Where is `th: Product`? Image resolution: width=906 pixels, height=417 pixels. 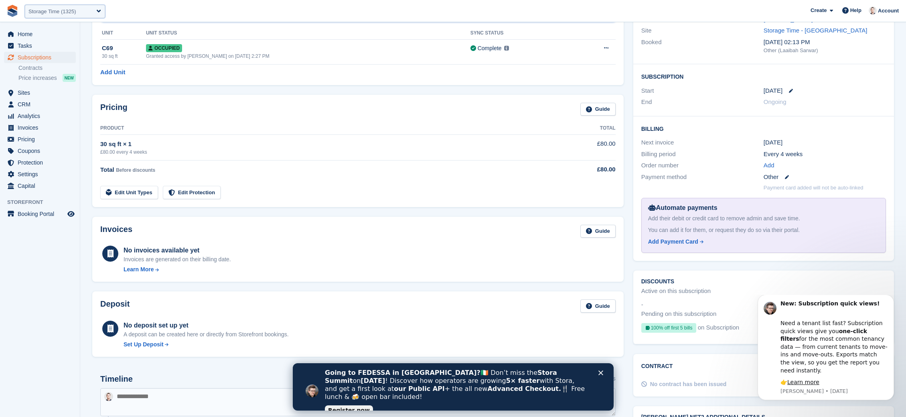
th: Product is located at coordinates (324, 128).